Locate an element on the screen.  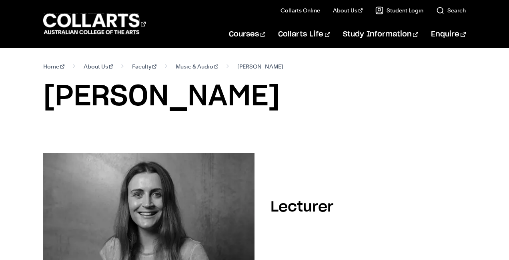
a: Music & Audio is located at coordinates (197, 66).